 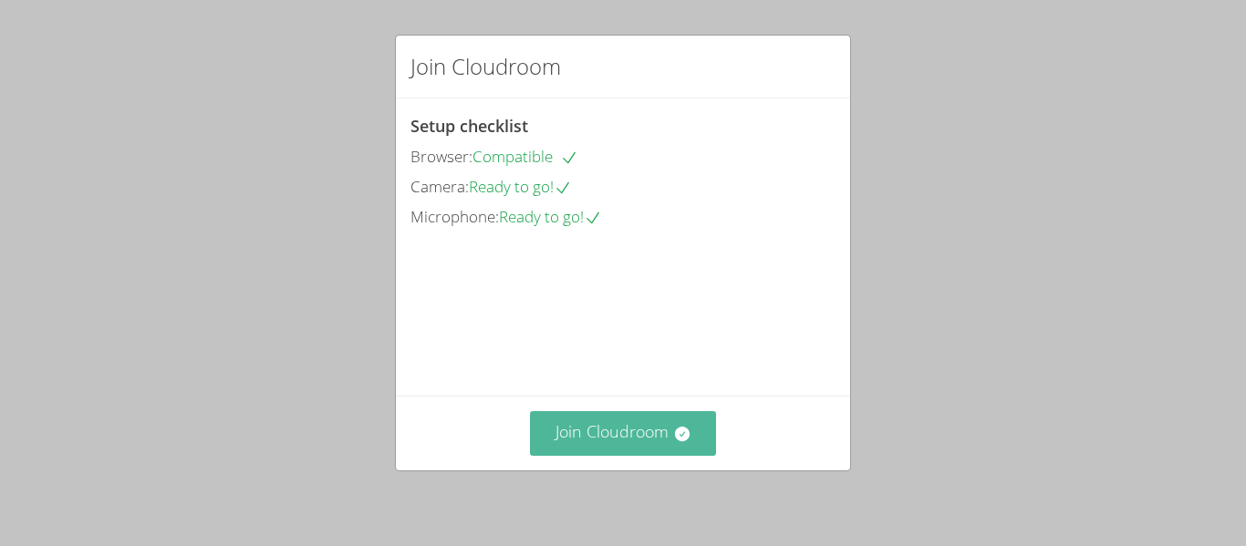 I want to click on span: Compatible, so click(x=525, y=156).